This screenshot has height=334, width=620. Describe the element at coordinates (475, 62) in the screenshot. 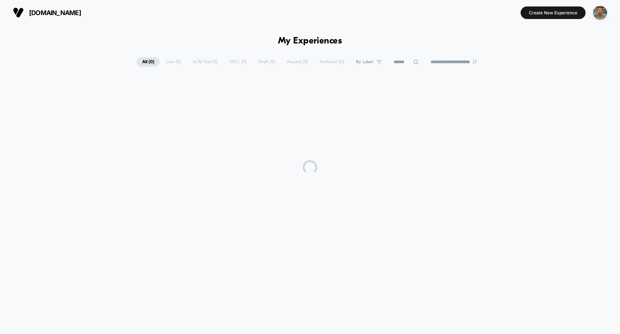

I see `img: end` at that location.